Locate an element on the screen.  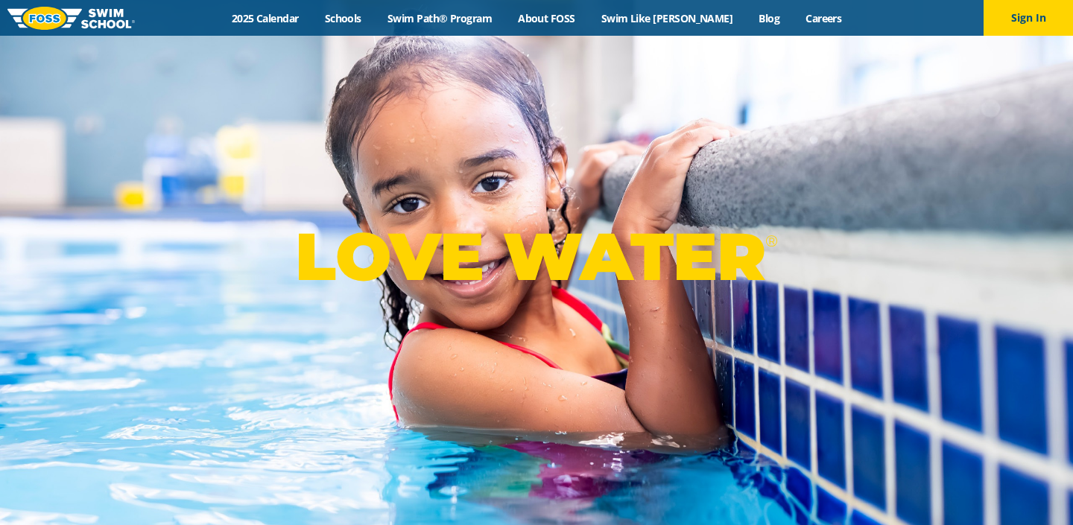
a: Schools is located at coordinates (343, 18).